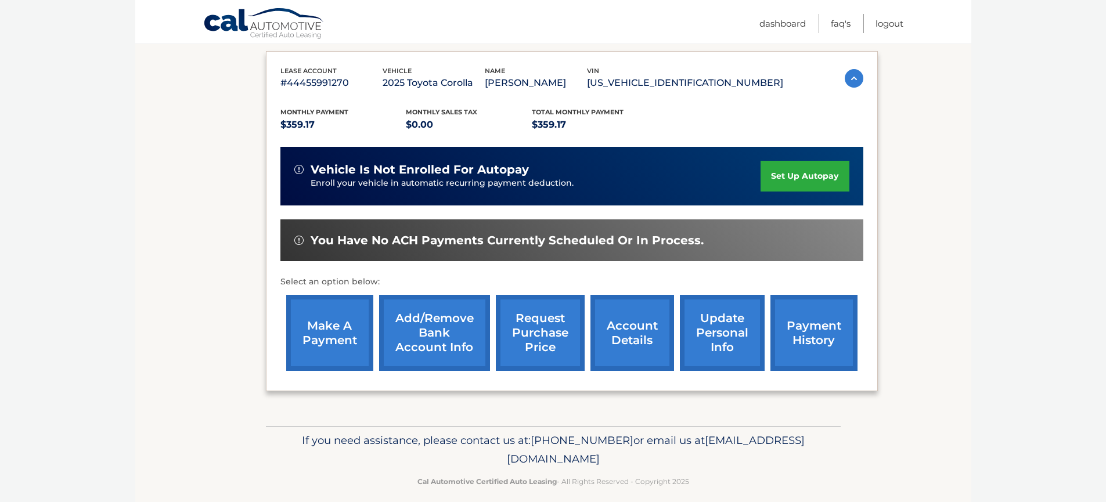  What do you see at coordinates (397, 71) in the screenshot?
I see `span: vehicle` at bounding box center [397, 71].